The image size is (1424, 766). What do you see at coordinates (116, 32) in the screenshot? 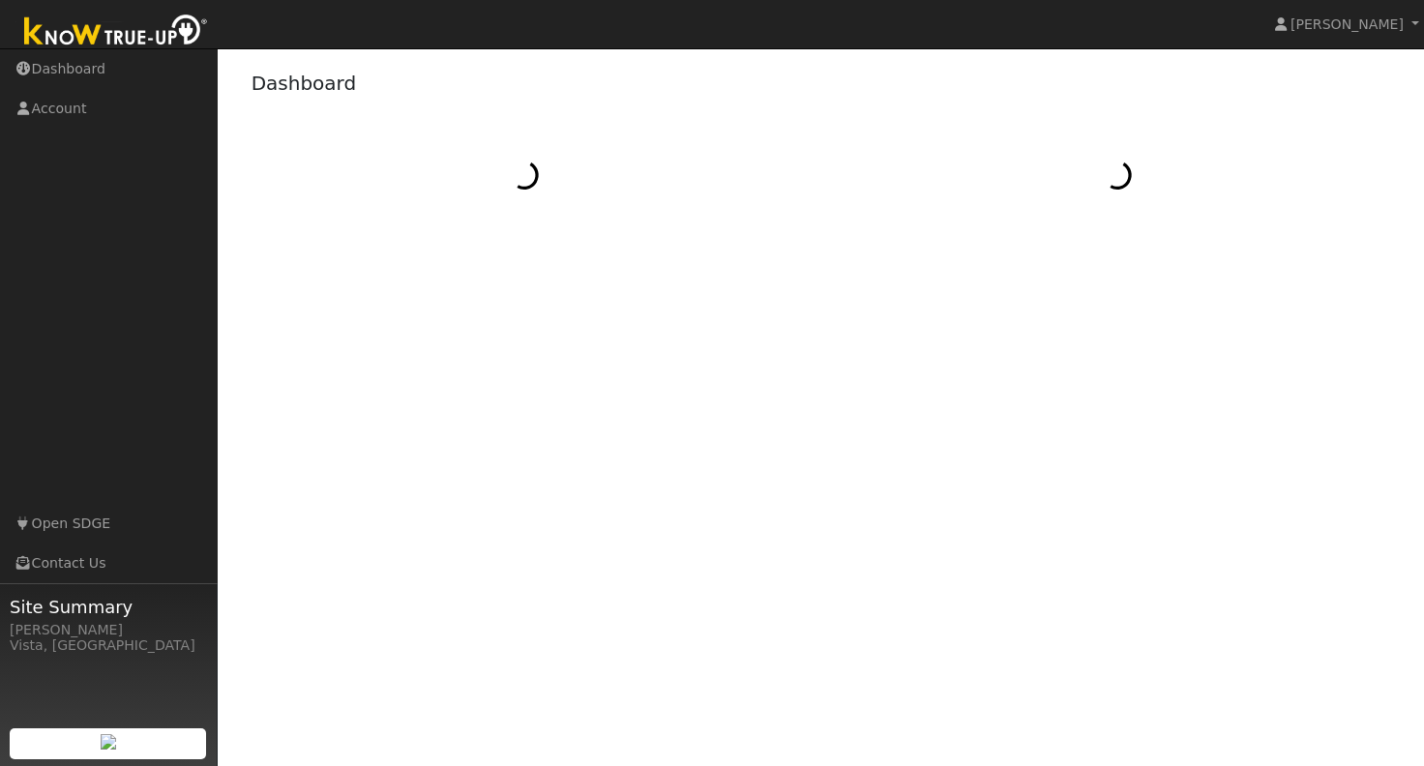
I see `img: Know True-Up` at bounding box center [116, 32].